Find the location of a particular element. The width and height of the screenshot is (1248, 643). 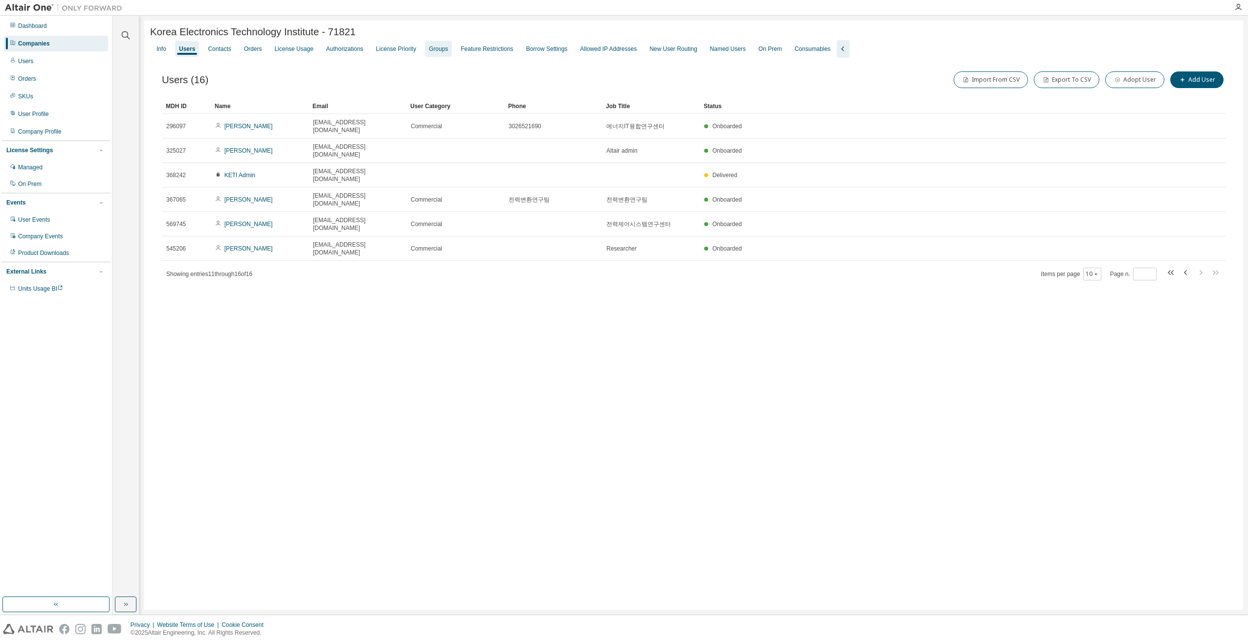

button: Import From CSV is located at coordinates (991, 80).